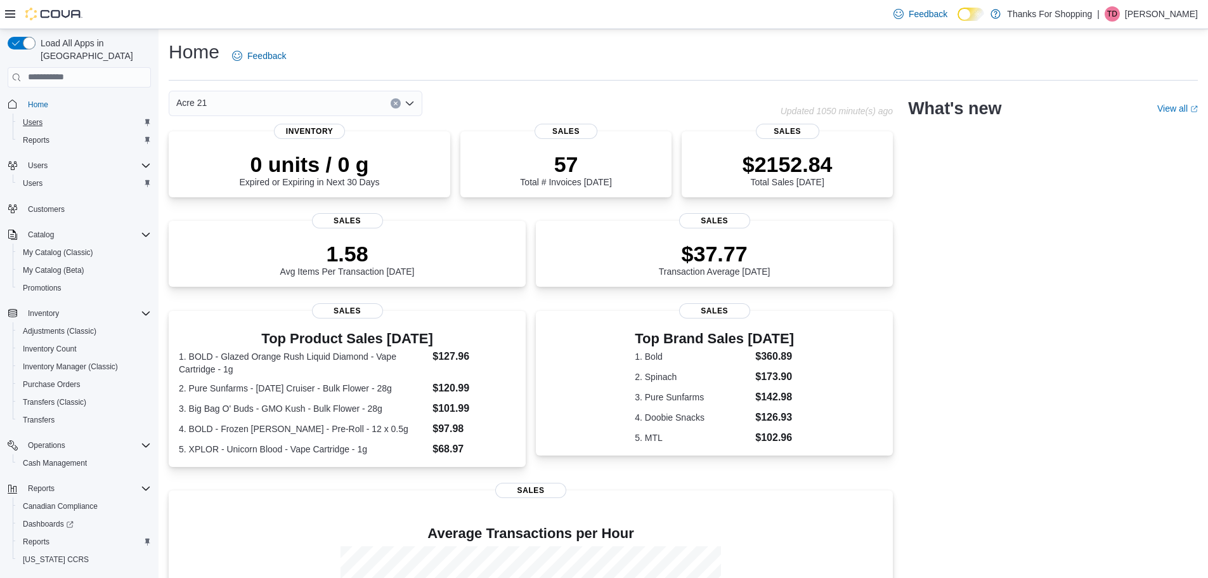  Describe the element at coordinates (53, 270) in the screenshot. I see `span: My Catalog (Beta)` at that location.